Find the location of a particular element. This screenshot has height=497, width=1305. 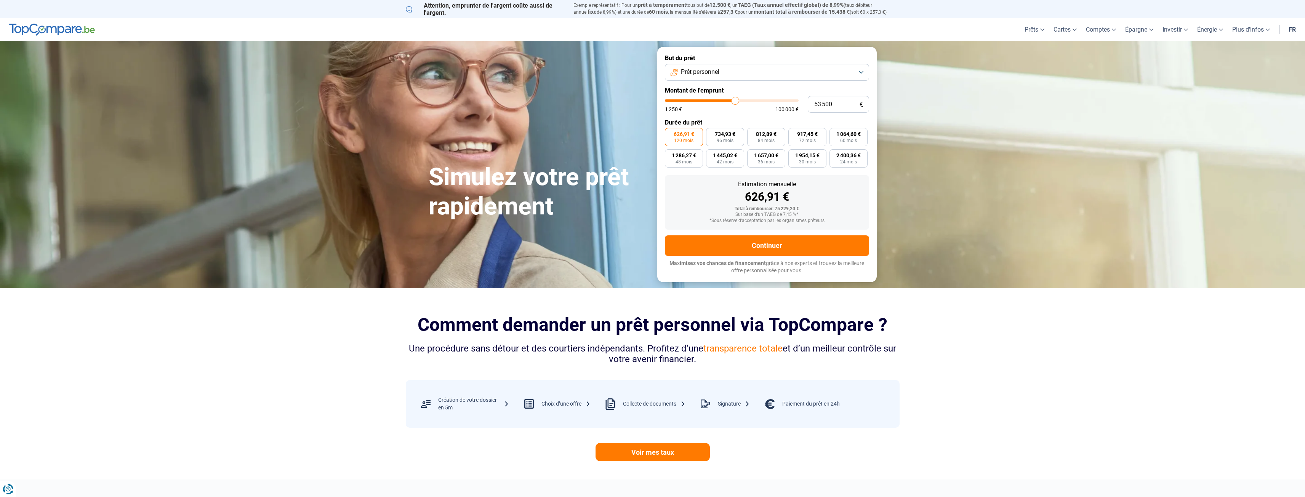

span: 1 064,60 € is located at coordinates (848, 134).